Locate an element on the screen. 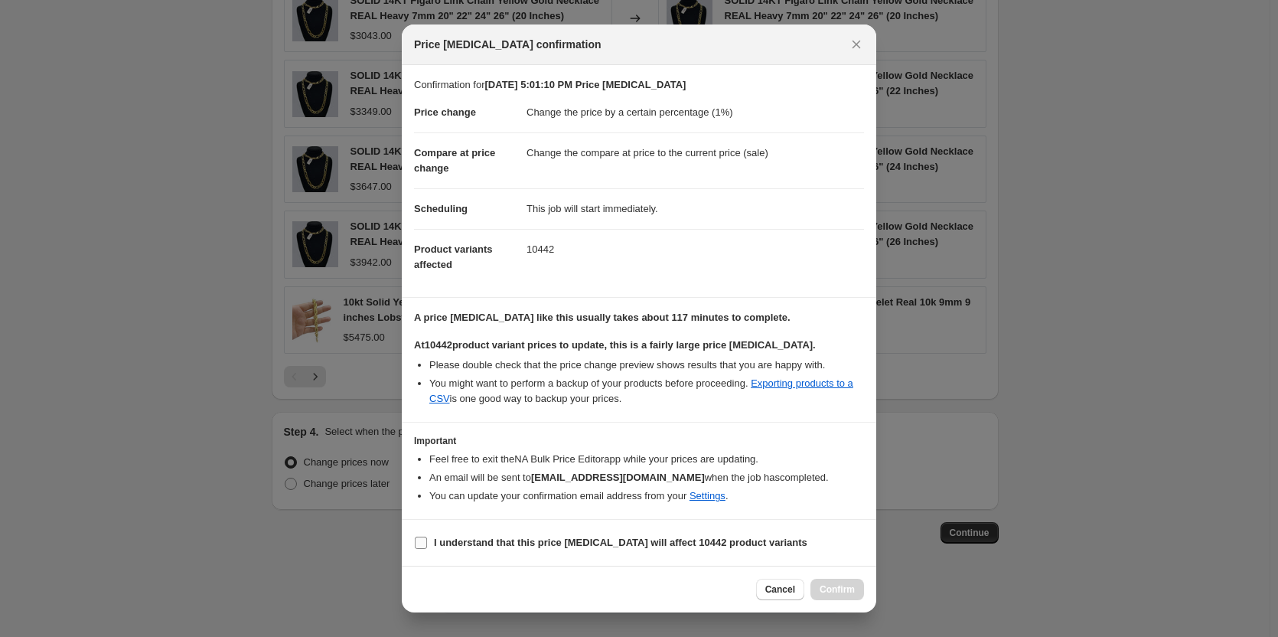 The image size is (1278, 637). li: Feel free to exit the NA Bulk Price Editor app while your prices are updating. is located at coordinates (647, 459).